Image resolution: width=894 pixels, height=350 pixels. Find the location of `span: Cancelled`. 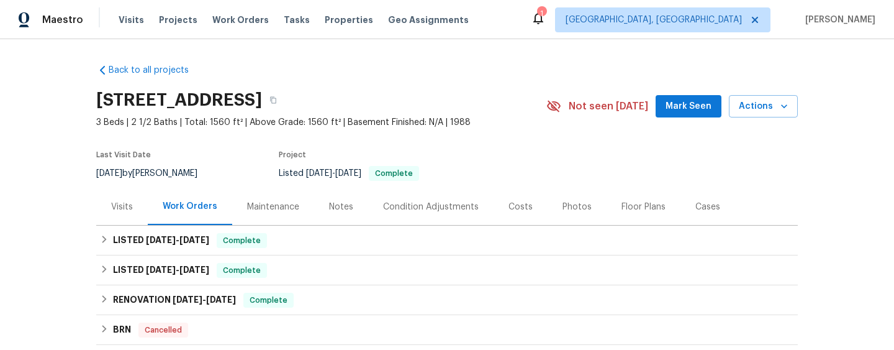

span: Cancelled is located at coordinates (163, 330).